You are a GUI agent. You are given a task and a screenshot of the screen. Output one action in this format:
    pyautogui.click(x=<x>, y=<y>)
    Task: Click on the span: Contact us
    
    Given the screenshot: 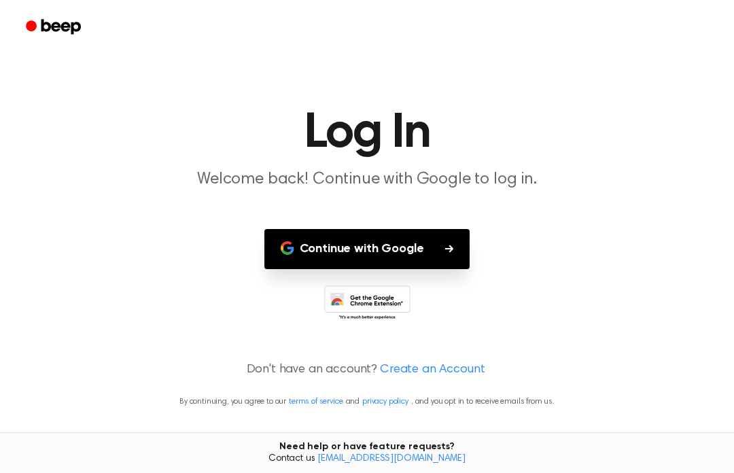 What is the action you would take?
    pyautogui.click(x=367, y=460)
    